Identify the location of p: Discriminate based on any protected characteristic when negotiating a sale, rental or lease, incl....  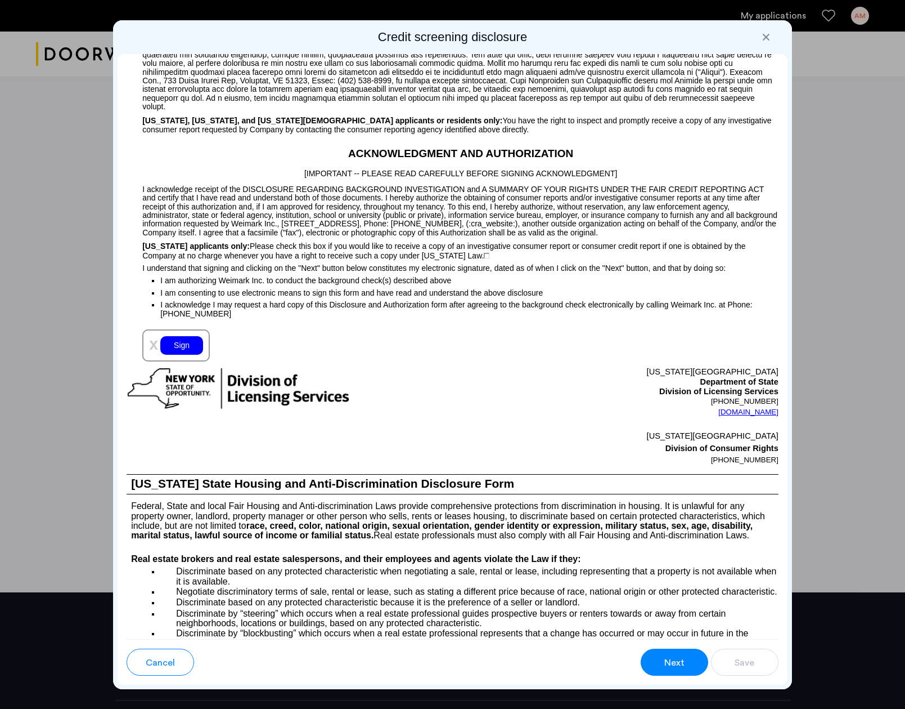
(469, 576).